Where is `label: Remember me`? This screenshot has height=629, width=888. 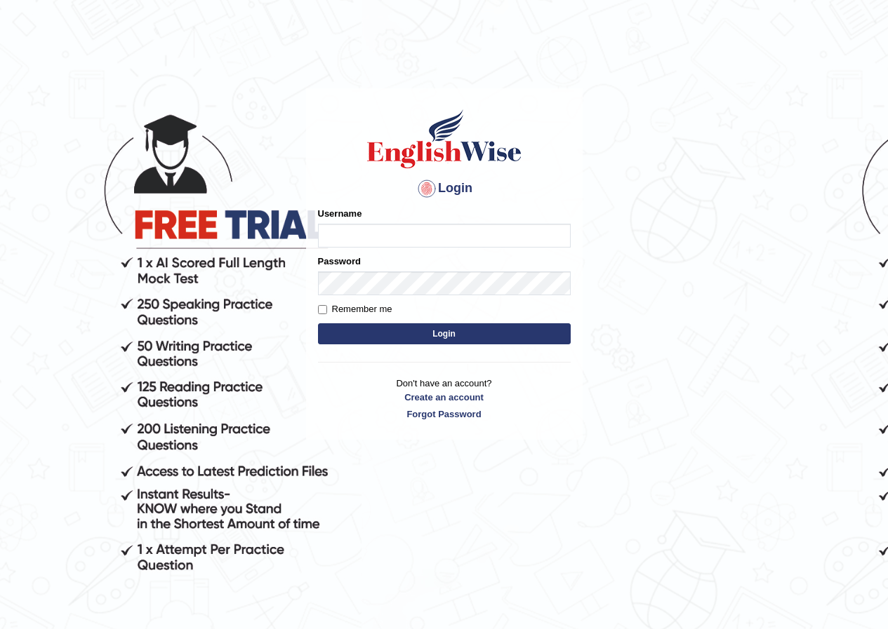
label: Remember me is located at coordinates (355, 309).